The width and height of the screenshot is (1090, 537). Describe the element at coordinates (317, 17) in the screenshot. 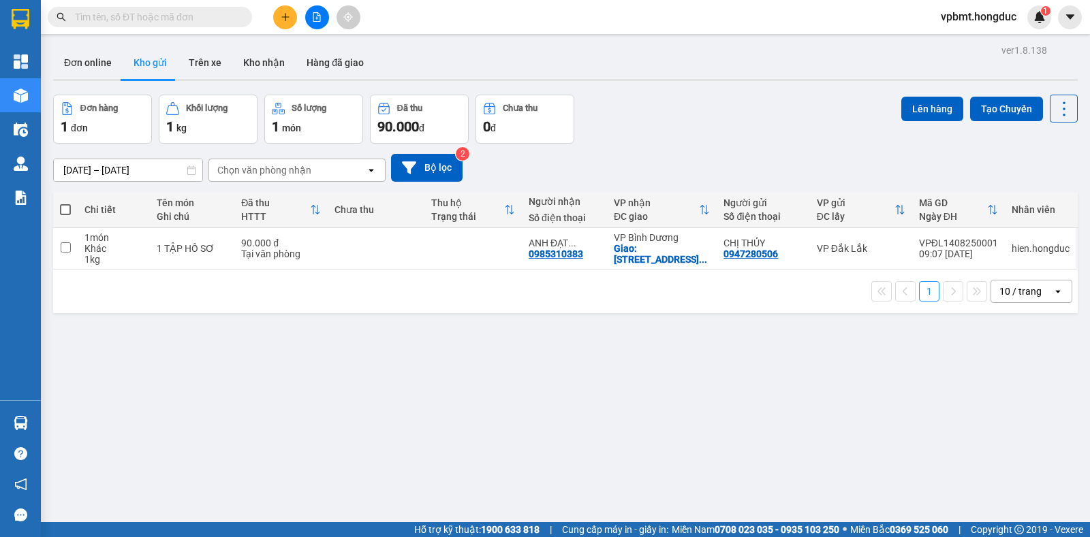

I see `button: file-add` at that location.